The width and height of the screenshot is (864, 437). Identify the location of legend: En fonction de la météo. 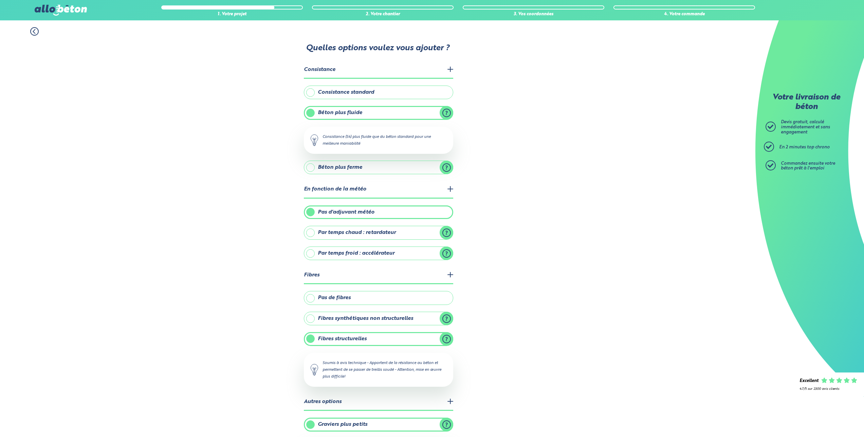
(378, 189).